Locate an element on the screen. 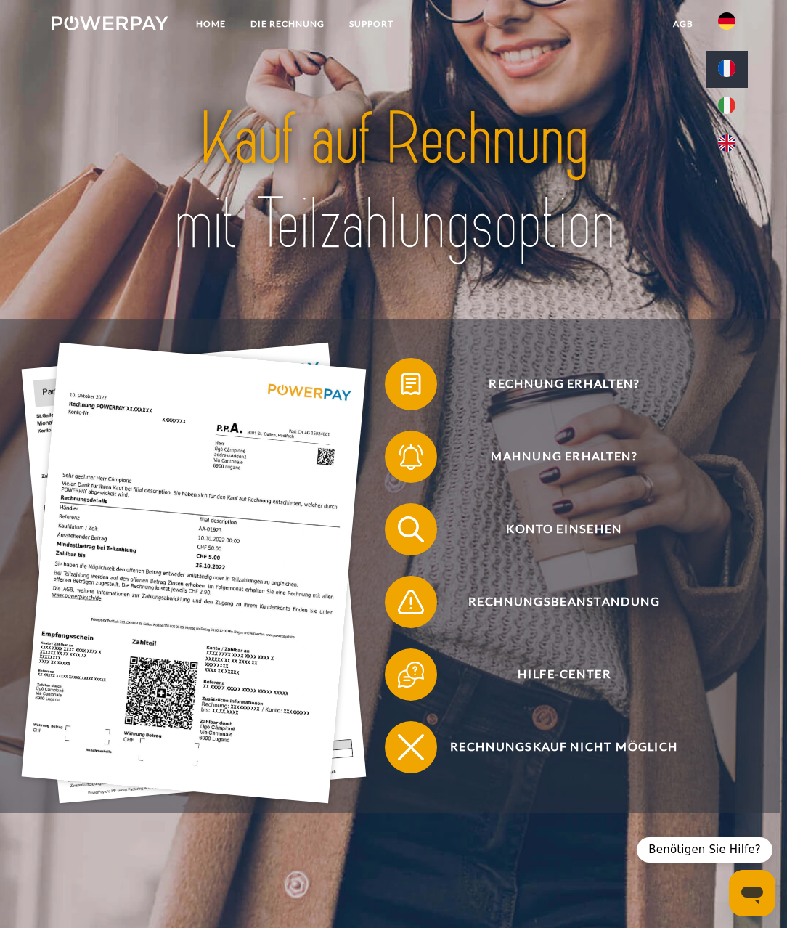 Image resolution: width=787 pixels, height=928 pixels. img: en is located at coordinates (727, 143).